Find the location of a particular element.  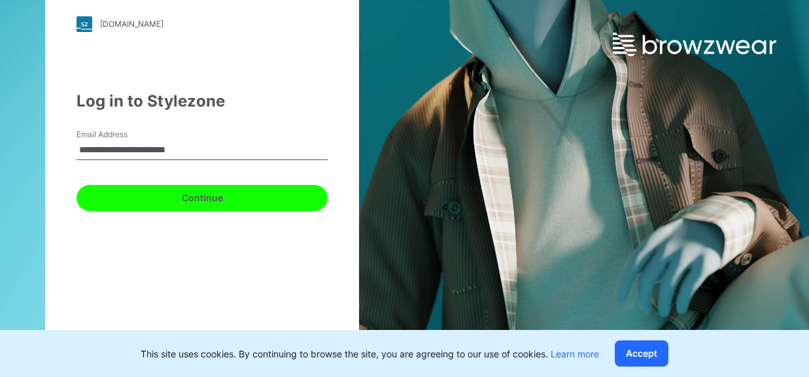

img: stylezone-logo.562084cfcfab977791bfbf7441f1a819.svg is located at coordinates (84, 24).